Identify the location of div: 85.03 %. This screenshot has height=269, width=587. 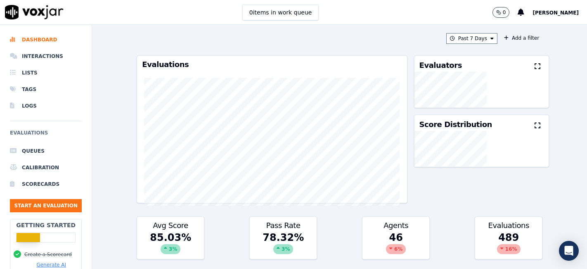
(171, 245).